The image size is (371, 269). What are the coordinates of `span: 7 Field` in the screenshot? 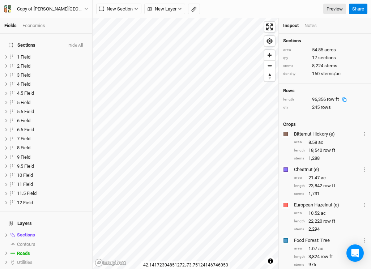 It's located at (24, 139).